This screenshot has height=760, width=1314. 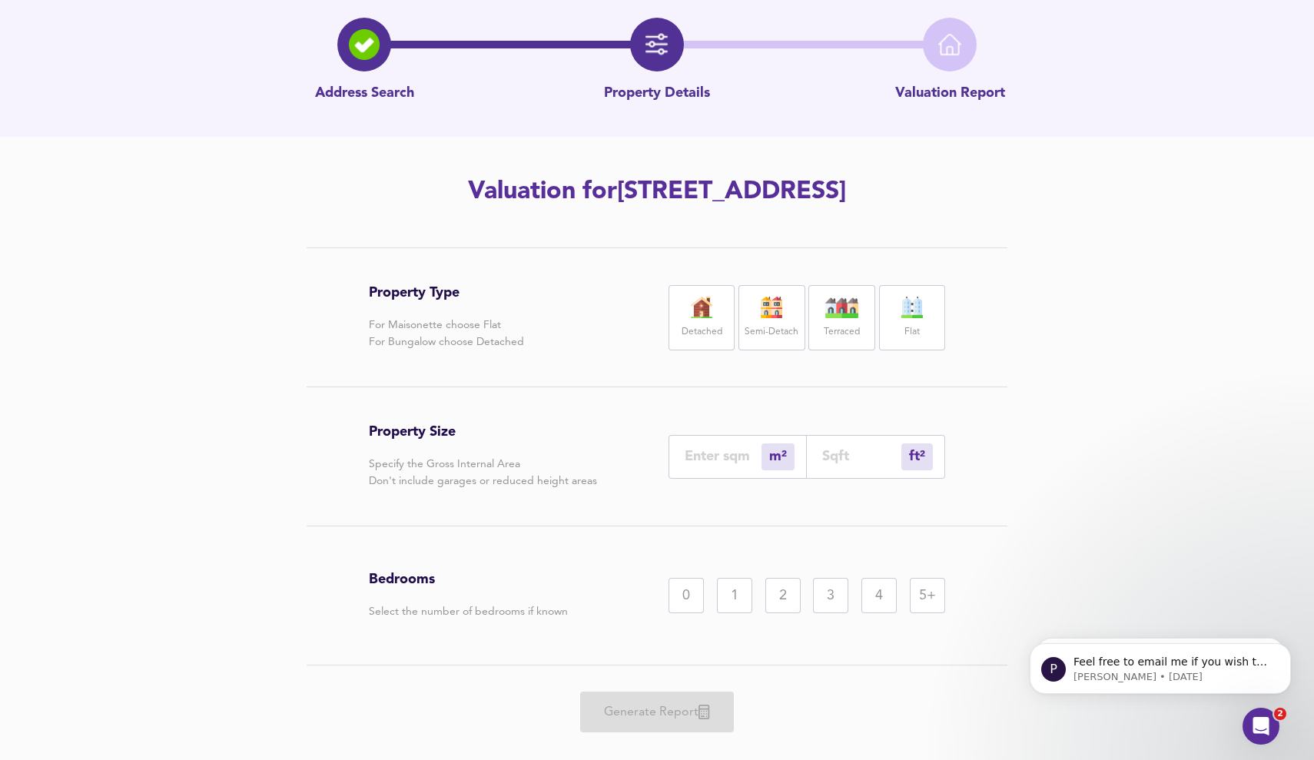 What do you see at coordinates (482, 472) in the screenshot?
I see `p: Specify the Gross Internal Area Don't include garages or reduced height areas` at bounding box center [482, 472].